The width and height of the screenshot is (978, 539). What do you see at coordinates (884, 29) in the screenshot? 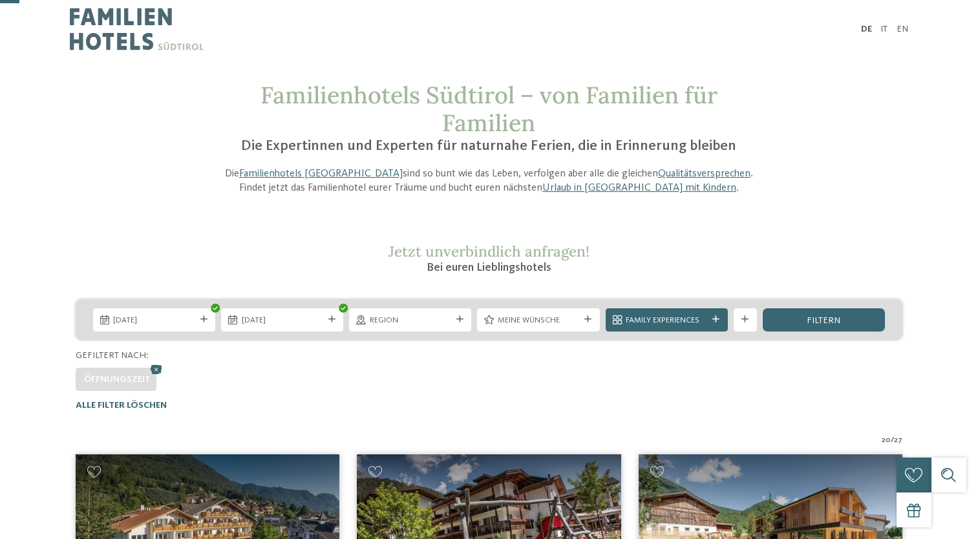
I see `a: IT` at bounding box center [884, 29].